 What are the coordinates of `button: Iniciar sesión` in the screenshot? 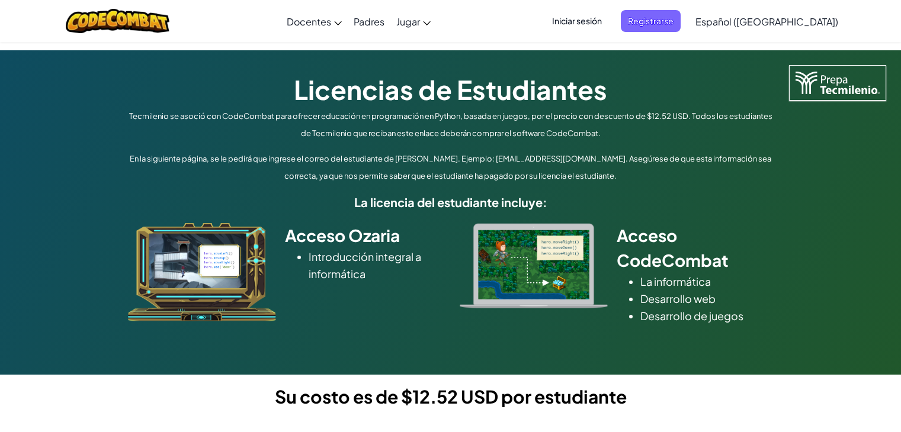 It's located at (577, 21).